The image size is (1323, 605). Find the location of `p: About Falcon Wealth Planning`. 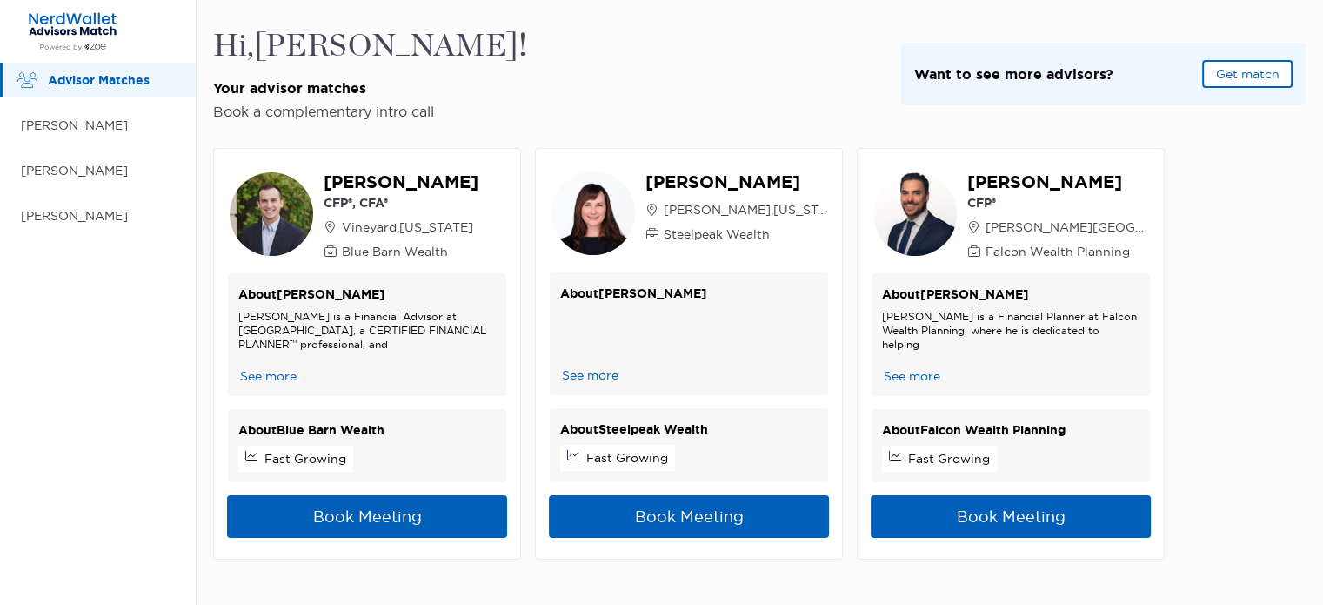

p: About Falcon Wealth Planning is located at coordinates (1011, 430).